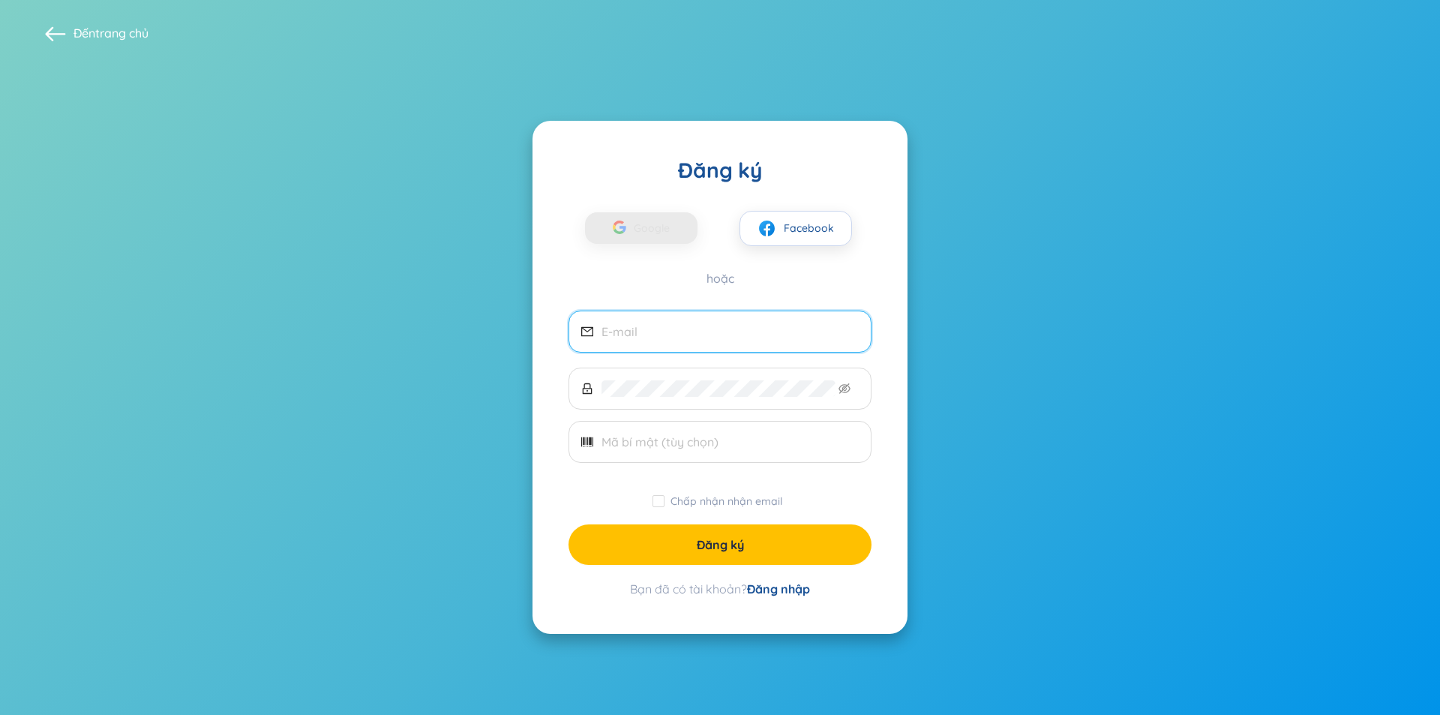  Describe the element at coordinates (587, 389) in the screenshot. I see `span: khóa` at that location.